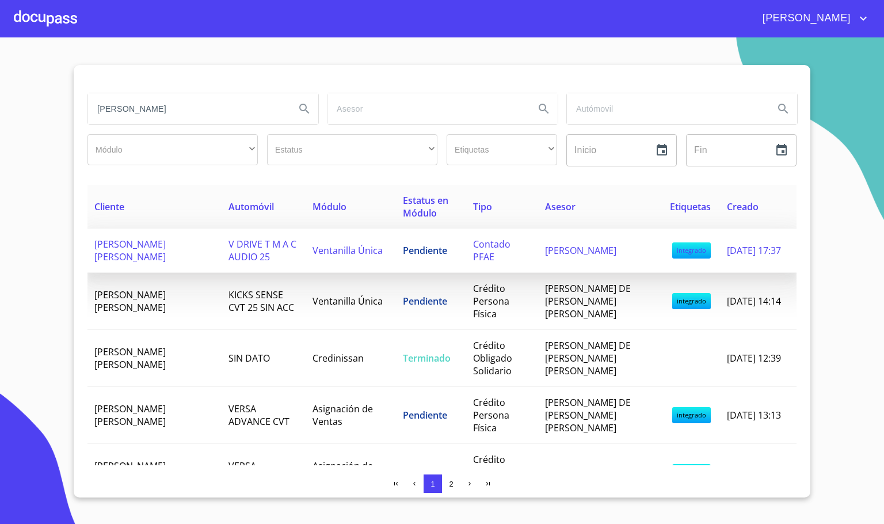 Image resolution: width=884 pixels, height=524 pixels. What do you see at coordinates (690, 207) in the screenshot?
I see `span: Etiquetas` at bounding box center [690, 207].